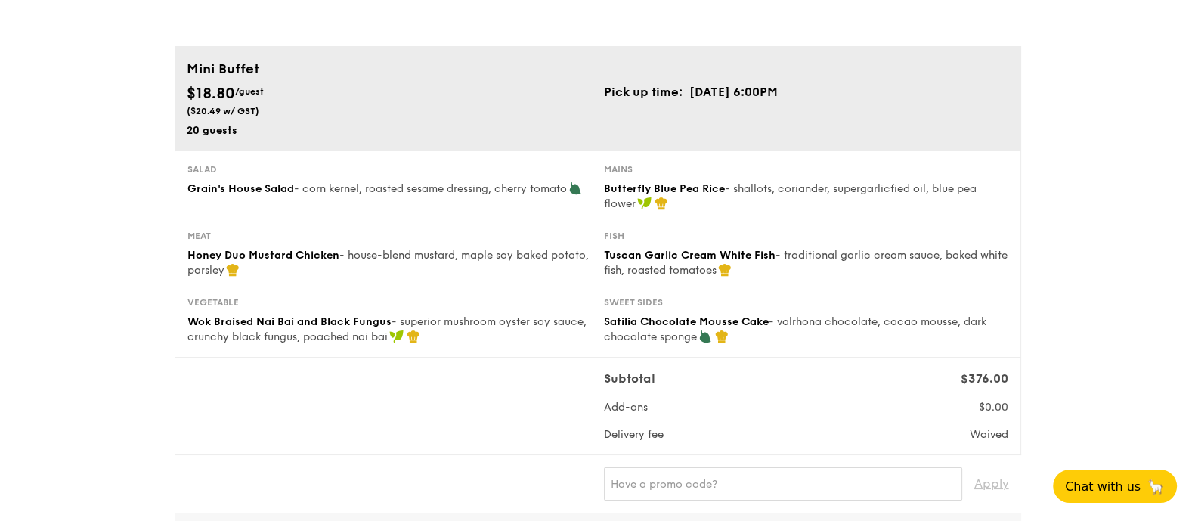 This screenshot has height=521, width=1195. I want to click on span: Apply, so click(992, 484).